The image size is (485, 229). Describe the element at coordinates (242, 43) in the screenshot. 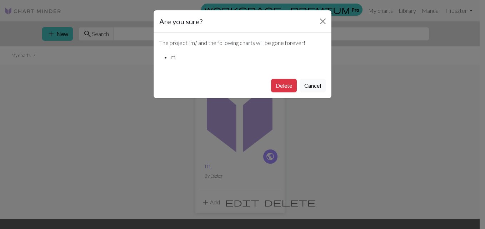

I see `p: The project " m, " and the following charts will be gone forever!` at that location.